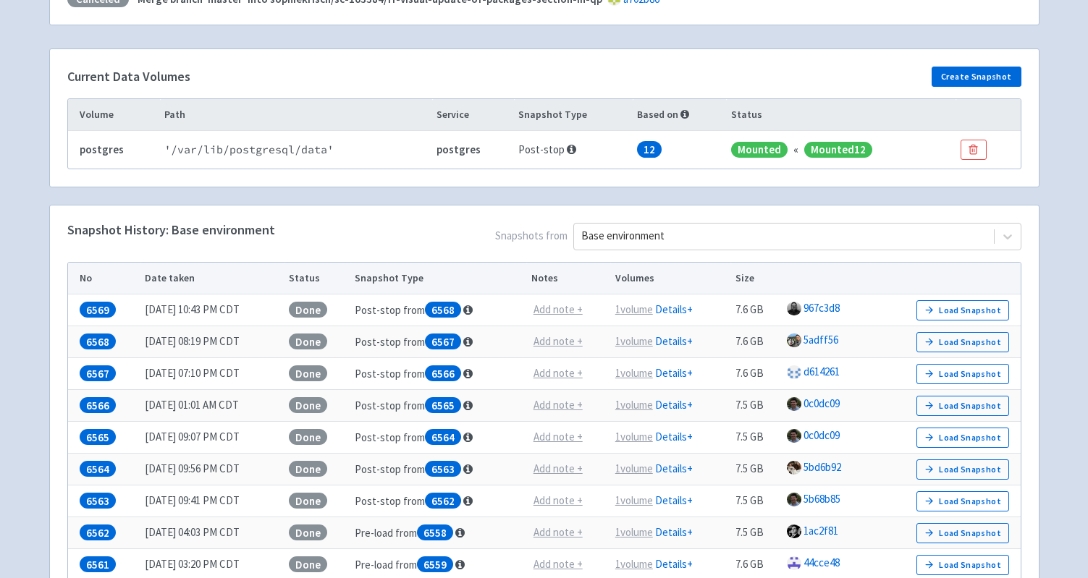 The width and height of the screenshot is (1088, 578). Describe the element at coordinates (129, 77) in the screenshot. I see `h4: Current Data Volumes` at that location.